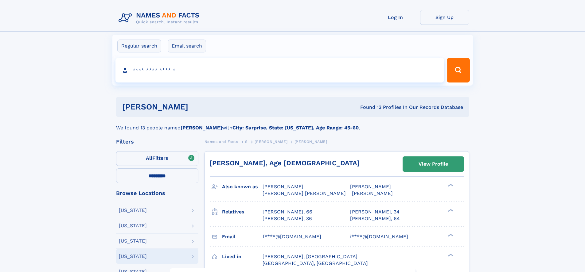 The width and height of the screenshot is (585, 272). Describe the element at coordinates (242, 212) in the screenshot. I see `h3: Relatives` at that location.